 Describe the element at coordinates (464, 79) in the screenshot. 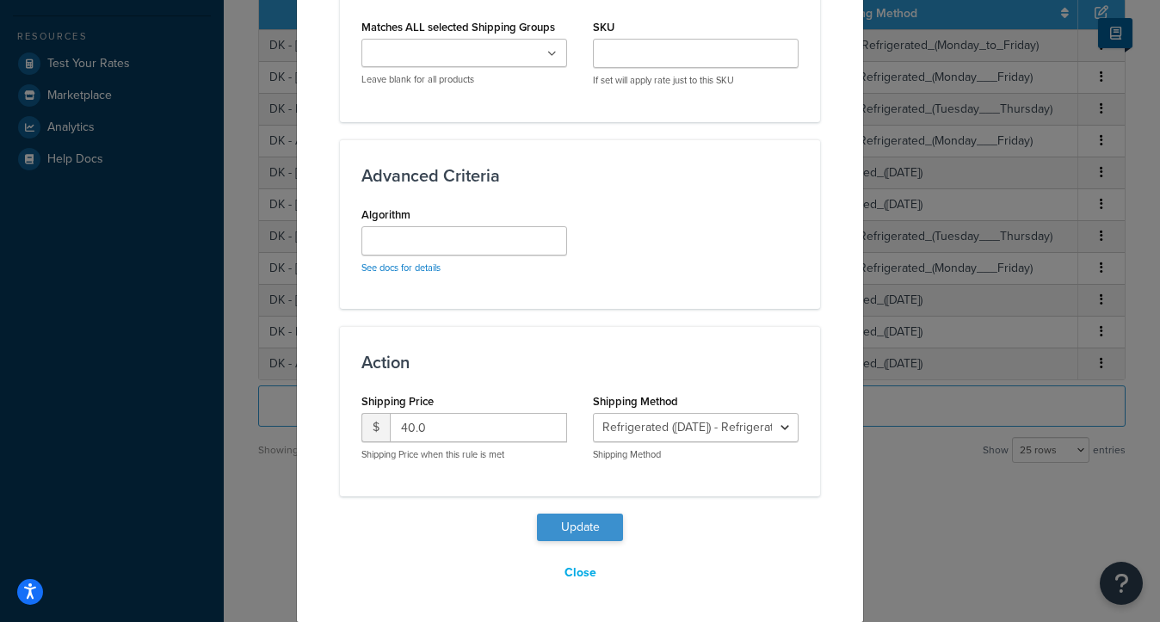

I see `p: Leave blank for all products` at that location.